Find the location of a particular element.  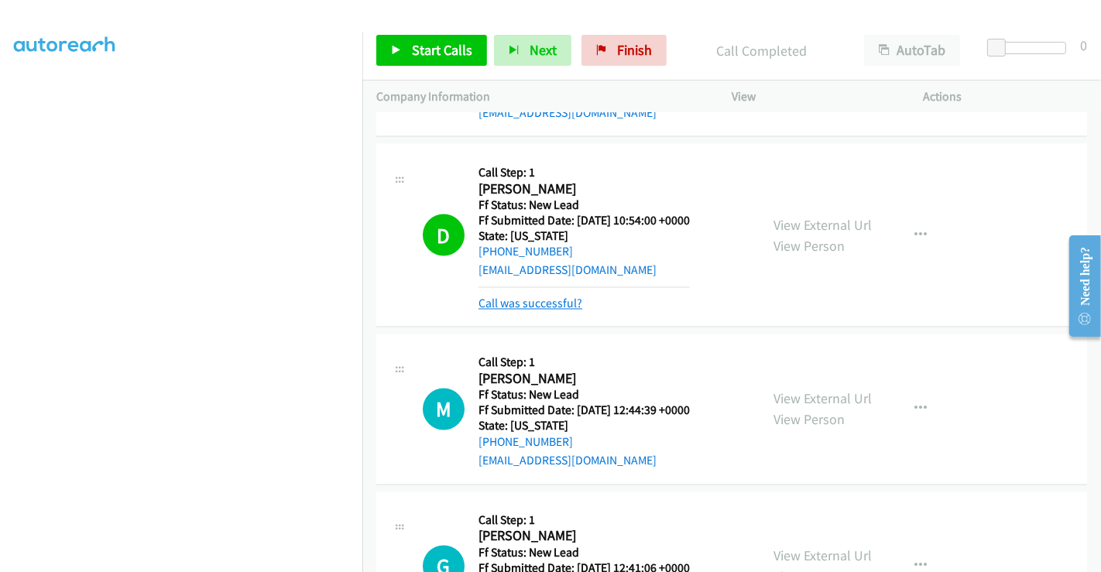

span: Finish is located at coordinates (634, 50).